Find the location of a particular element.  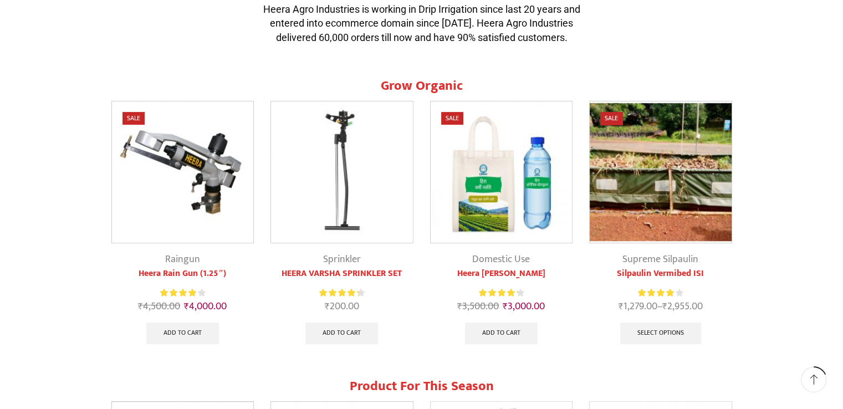

bdi: 4,000.00 is located at coordinates (205, 306).